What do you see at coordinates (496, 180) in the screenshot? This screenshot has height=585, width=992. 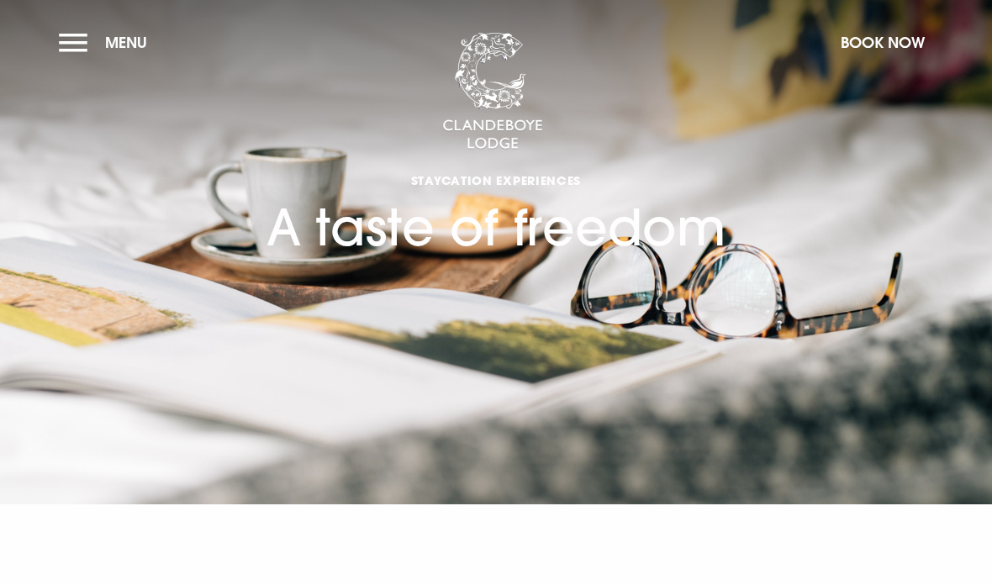 I see `span: Staycation Experiences` at bounding box center [496, 180].